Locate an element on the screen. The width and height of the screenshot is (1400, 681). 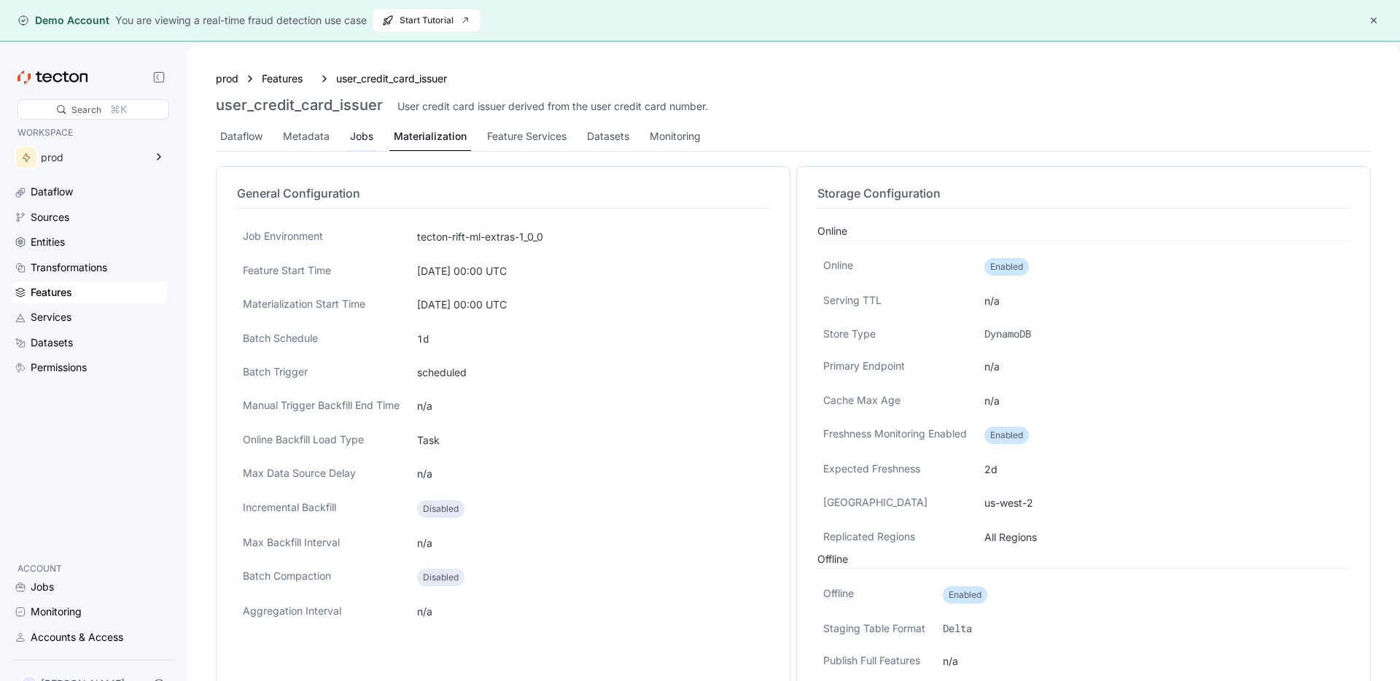
p: ACCOUNT is located at coordinates (90, 569).